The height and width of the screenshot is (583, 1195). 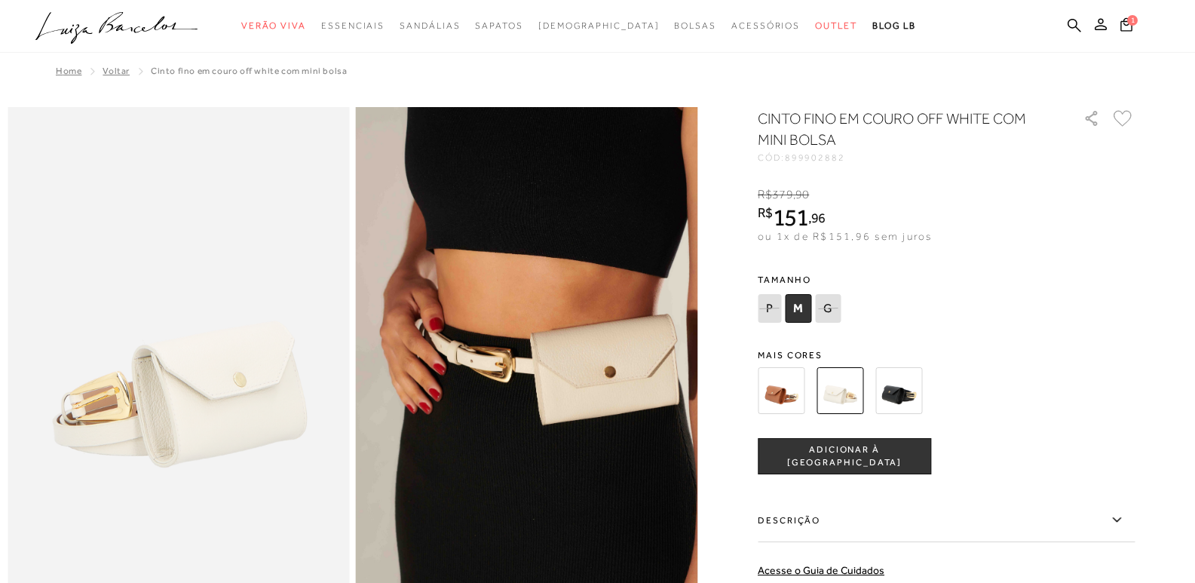 What do you see at coordinates (946, 520) in the screenshot?
I see `label: Descrição` at bounding box center [946, 520].